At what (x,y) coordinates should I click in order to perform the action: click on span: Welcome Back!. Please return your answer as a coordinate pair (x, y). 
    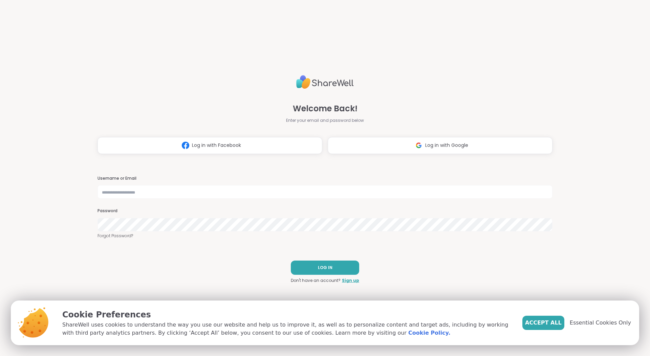
    Looking at the image, I should click on (325, 109).